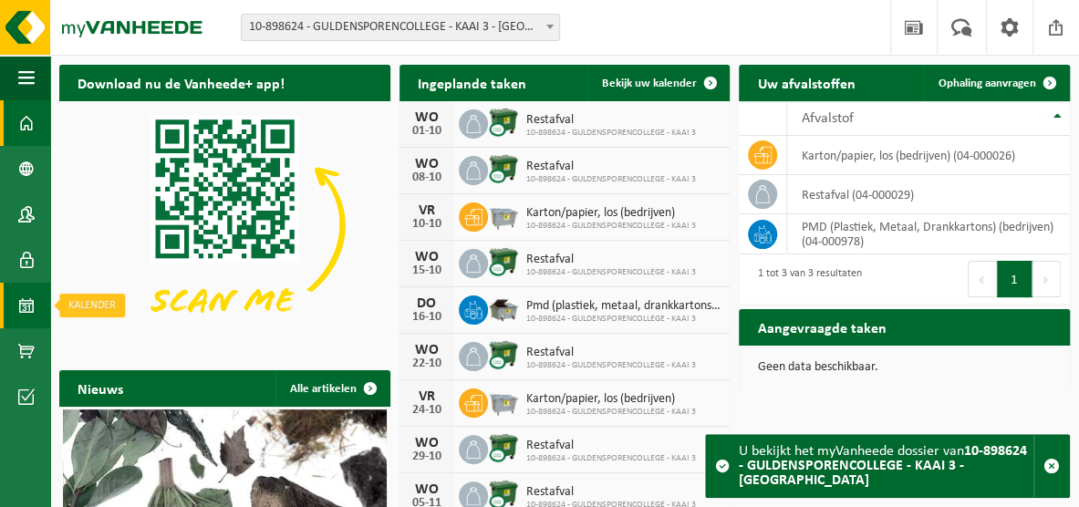 The height and width of the screenshot is (507, 1079). What do you see at coordinates (427, 317) in the screenshot?
I see `div: 16-10` at bounding box center [427, 317].